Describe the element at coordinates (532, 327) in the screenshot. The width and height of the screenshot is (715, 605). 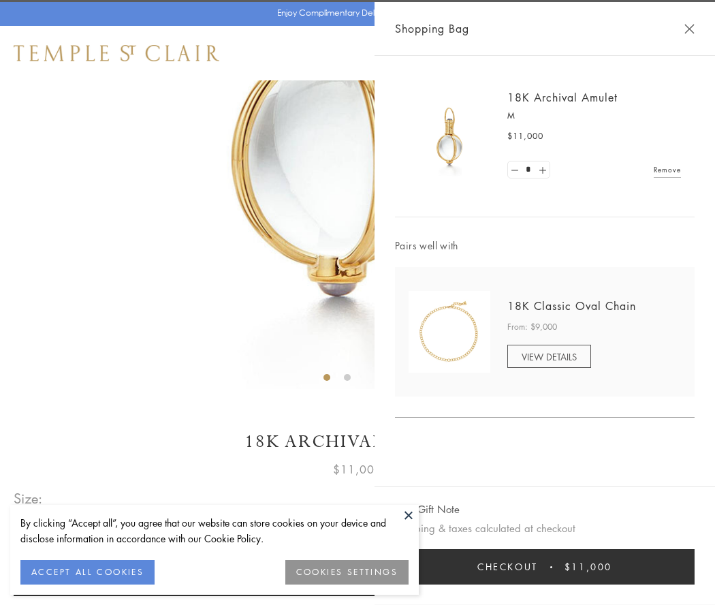
I see `span: From: $9,000` at that location.